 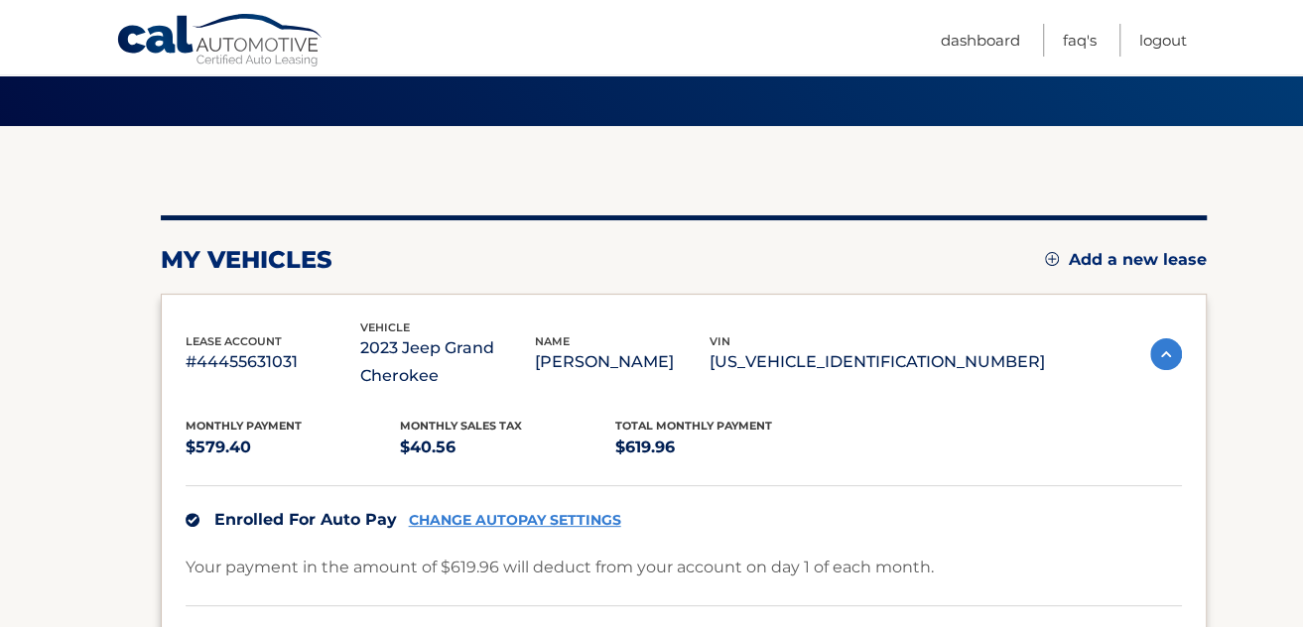 I want to click on img: accordion-active.svg, so click(x=1166, y=354).